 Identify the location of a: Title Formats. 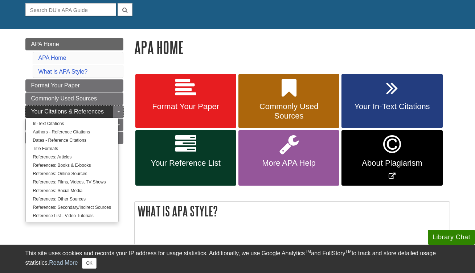
(72, 149).